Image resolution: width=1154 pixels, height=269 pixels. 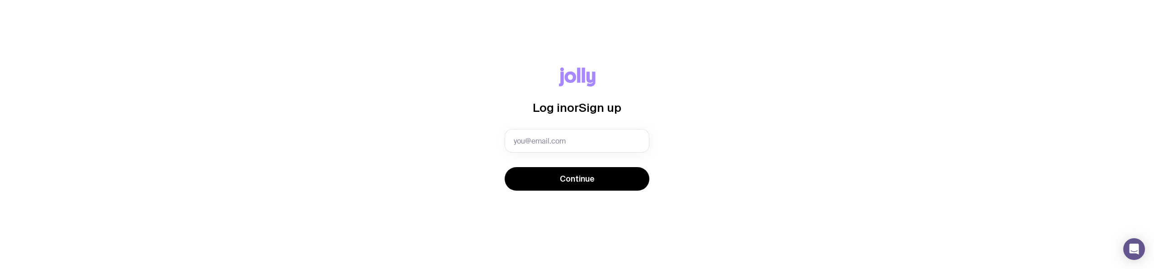 What do you see at coordinates (600, 107) in the screenshot?
I see `span: Sign up` at bounding box center [600, 107].